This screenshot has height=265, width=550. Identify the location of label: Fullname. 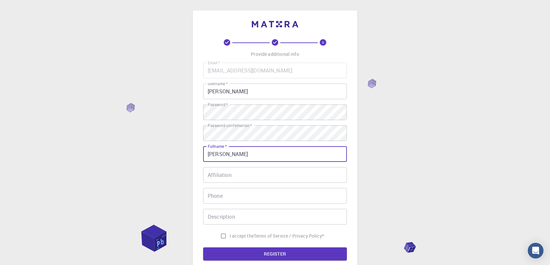
(217, 146).